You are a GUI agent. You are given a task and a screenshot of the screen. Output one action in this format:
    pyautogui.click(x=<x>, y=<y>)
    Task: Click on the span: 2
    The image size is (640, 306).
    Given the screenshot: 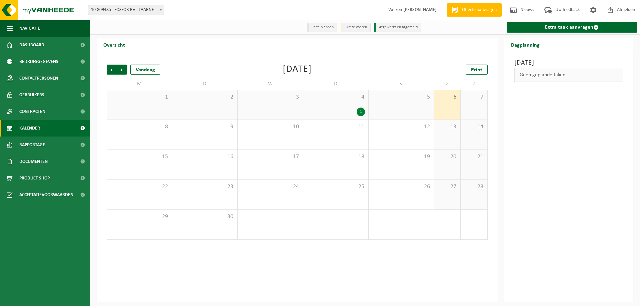 What is the action you would take?
    pyautogui.click(x=205, y=97)
    